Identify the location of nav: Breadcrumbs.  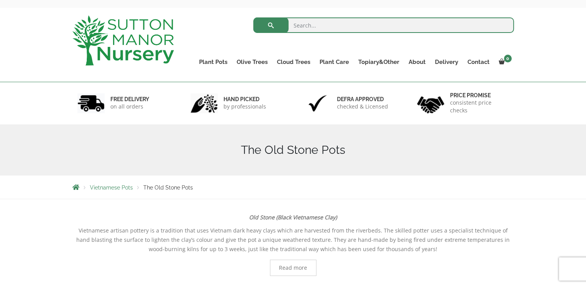
(293, 187).